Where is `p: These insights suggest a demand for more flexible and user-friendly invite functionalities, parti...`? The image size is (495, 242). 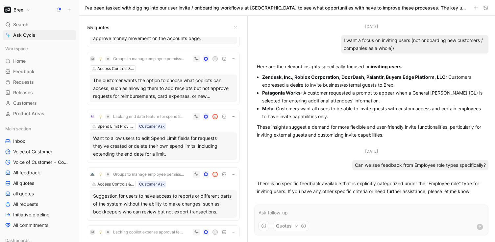 p: These insights suggest a demand for more flexible and user-friendly invite functionalities, parti... is located at coordinates (371, 131).